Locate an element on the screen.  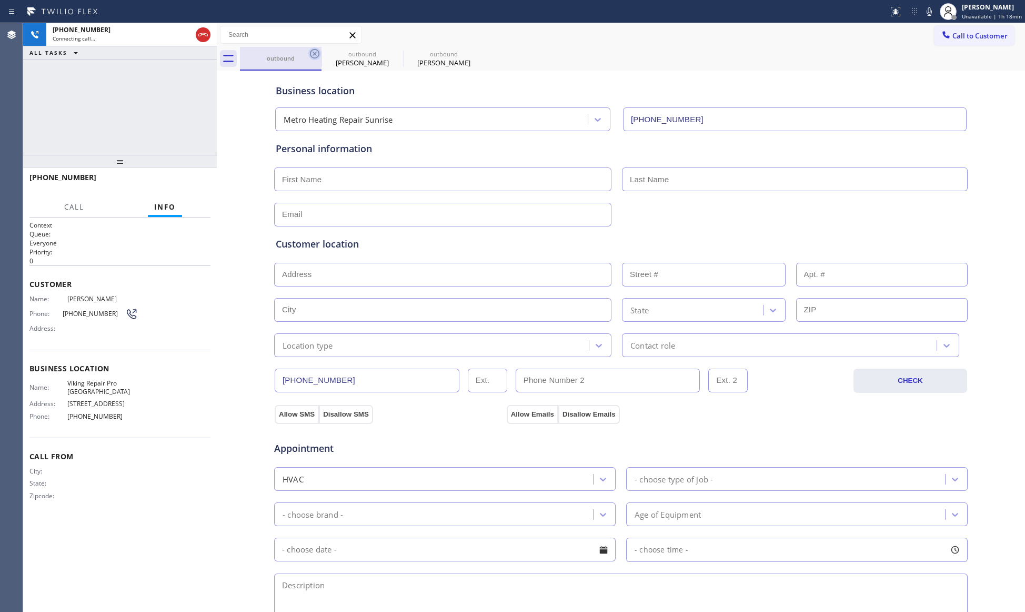
span: State: is located at coordinates (48, 483).